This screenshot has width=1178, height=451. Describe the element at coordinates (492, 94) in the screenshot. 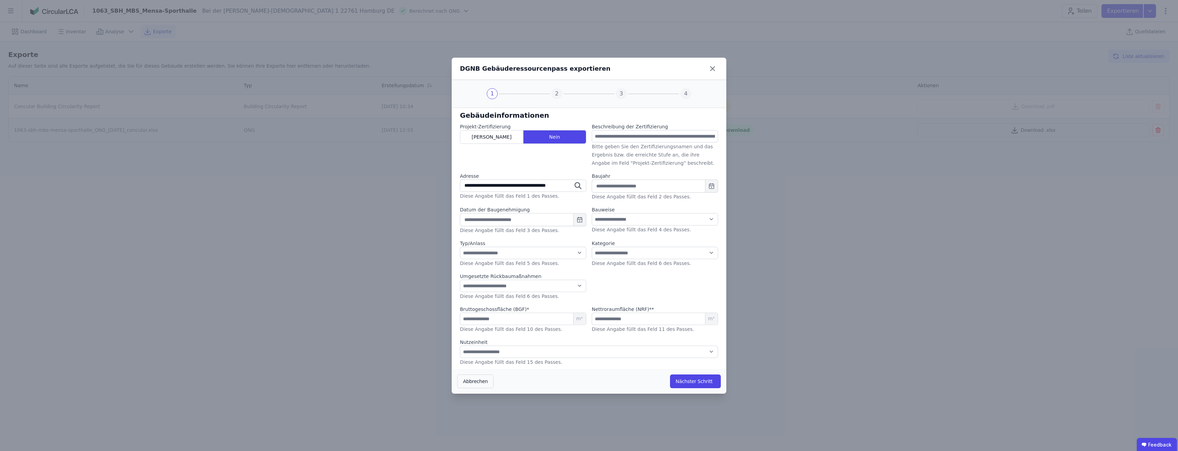

I see `div: 1` at that location.